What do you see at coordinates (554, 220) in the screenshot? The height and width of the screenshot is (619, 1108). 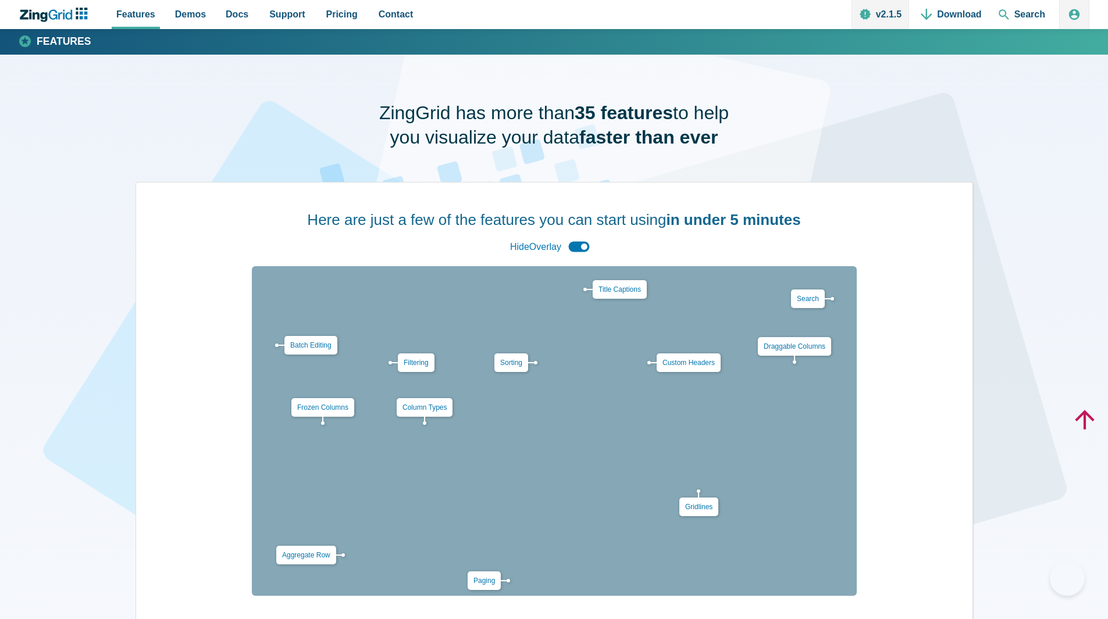 I see `h2: Here are just a few of the features you can start using` at bounding box center [554, 220].